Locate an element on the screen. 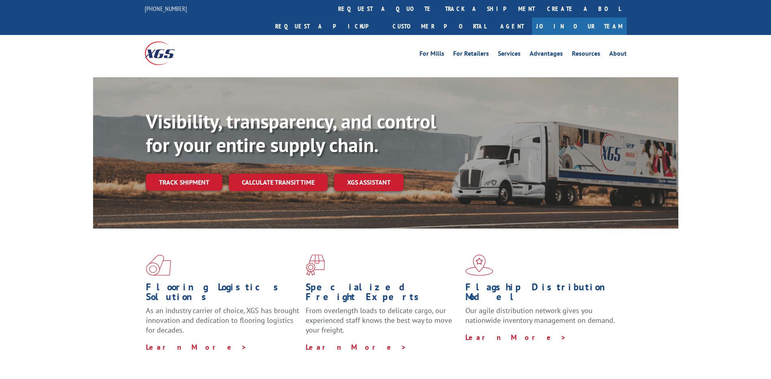  a: About is located at coordinates (618, 55).